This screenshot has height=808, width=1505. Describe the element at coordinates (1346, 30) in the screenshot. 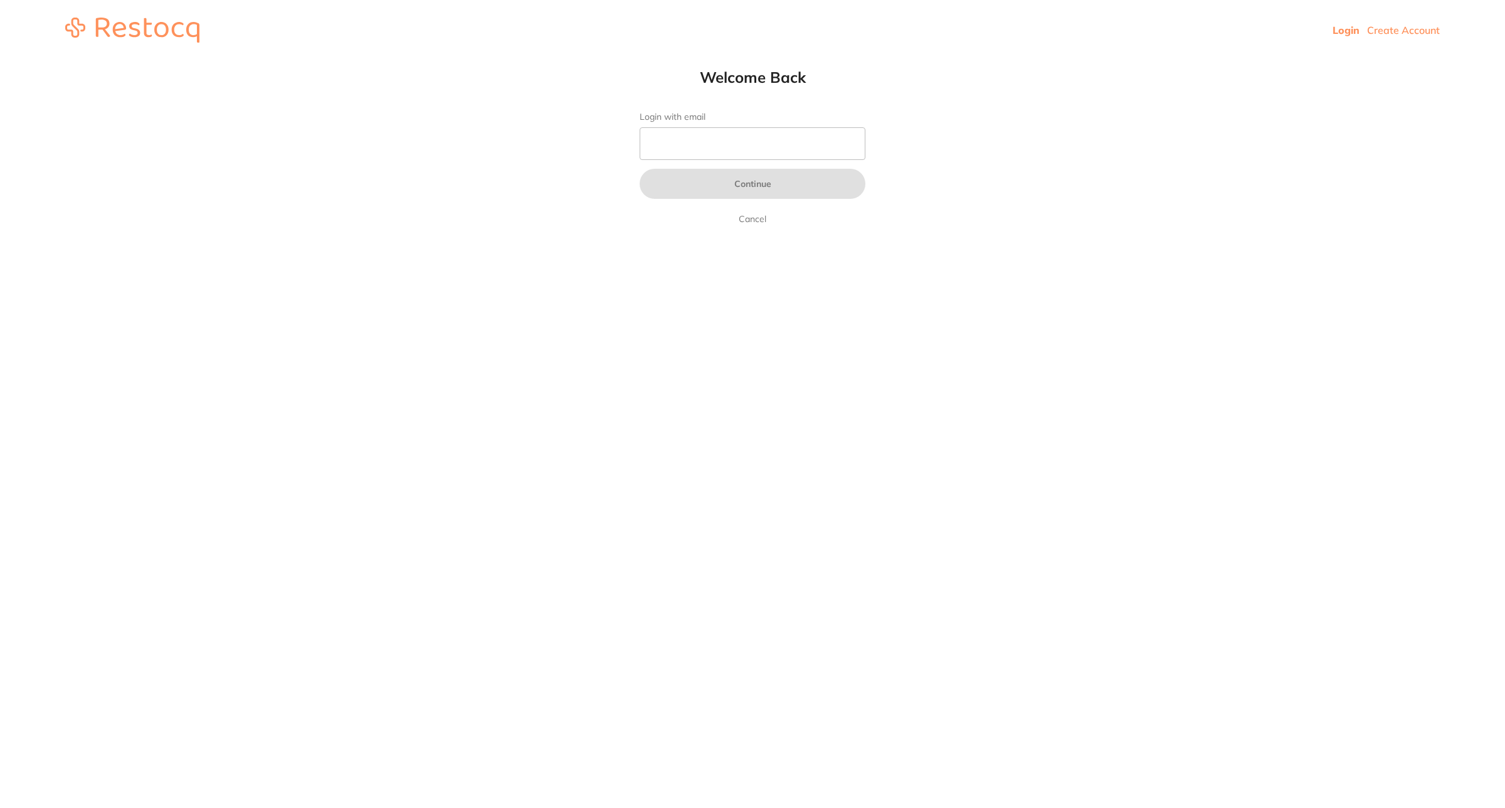

I see `a: Login` at that location.